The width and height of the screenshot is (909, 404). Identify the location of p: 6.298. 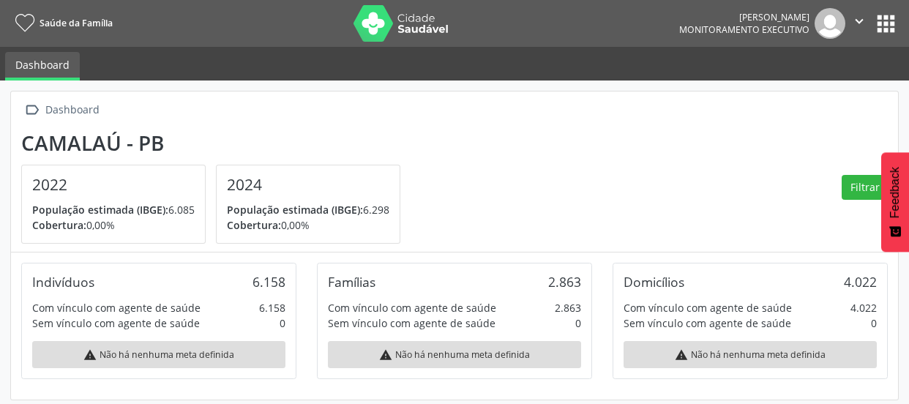
(308, 209).